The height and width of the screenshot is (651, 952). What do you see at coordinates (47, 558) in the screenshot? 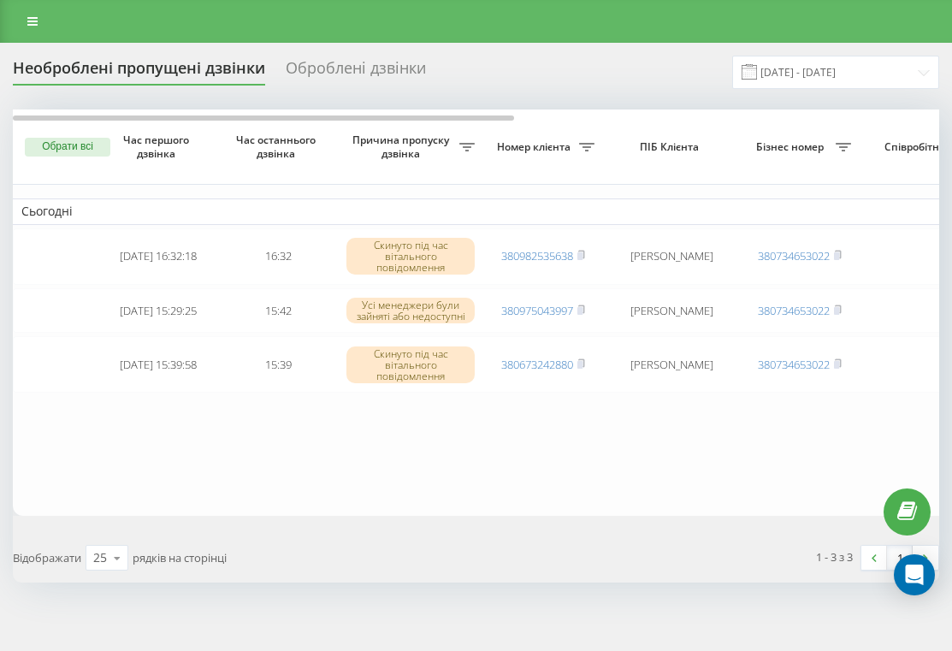
I see `span: Відображати` at bounding box center [47, 558].